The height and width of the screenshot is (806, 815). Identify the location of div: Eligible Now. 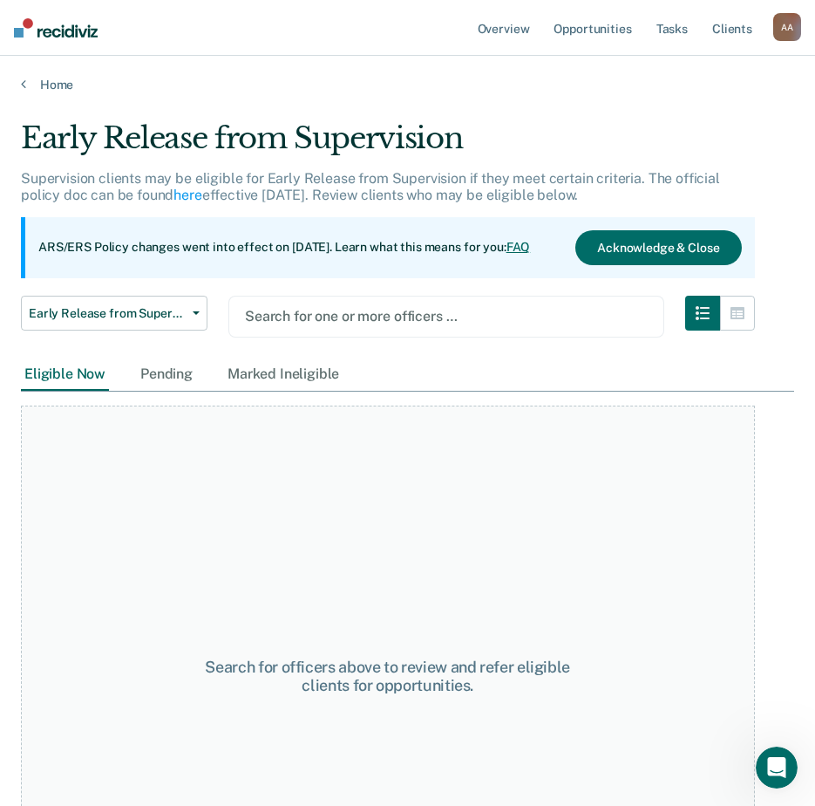
(65, 374).